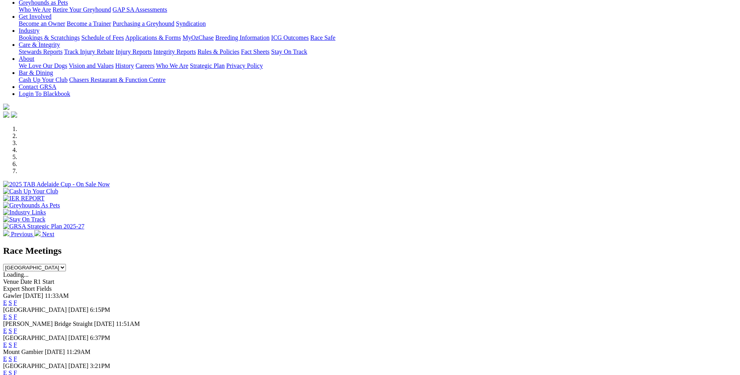  What do you see at coordinates (289, 51) in the screenshot?
I see `a: Stay On Track` at bounding box center [289, 51].